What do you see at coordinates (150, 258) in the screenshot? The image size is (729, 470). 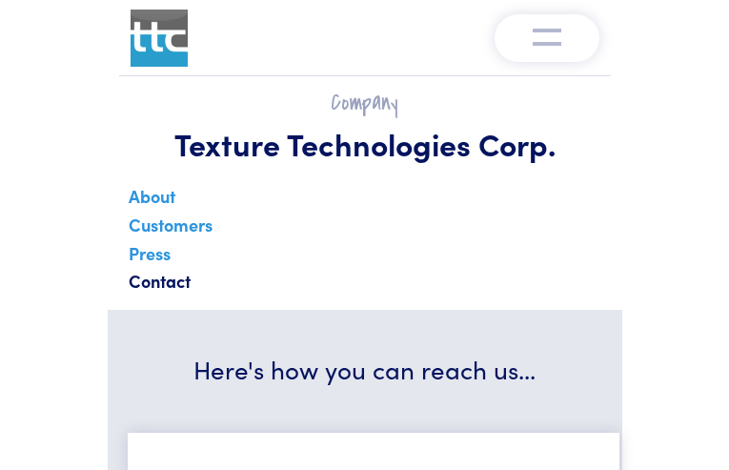 I see `a: Press` at bounding box center [150, 258].